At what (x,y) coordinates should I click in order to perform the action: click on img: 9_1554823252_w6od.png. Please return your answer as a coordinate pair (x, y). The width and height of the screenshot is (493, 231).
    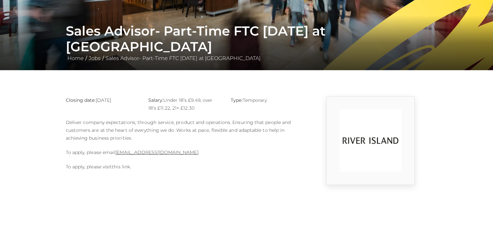
    Looking at the image, I should click on (370, 140).